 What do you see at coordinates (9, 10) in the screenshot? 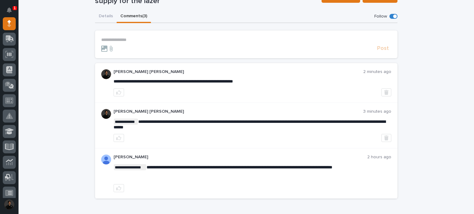
I see `button: Notifications` at bounding box center [9, 10].